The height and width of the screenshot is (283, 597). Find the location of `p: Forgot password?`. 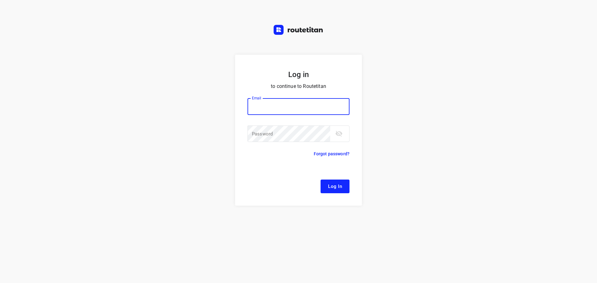

p: Forgot password? is located at coordinates (331, 154).